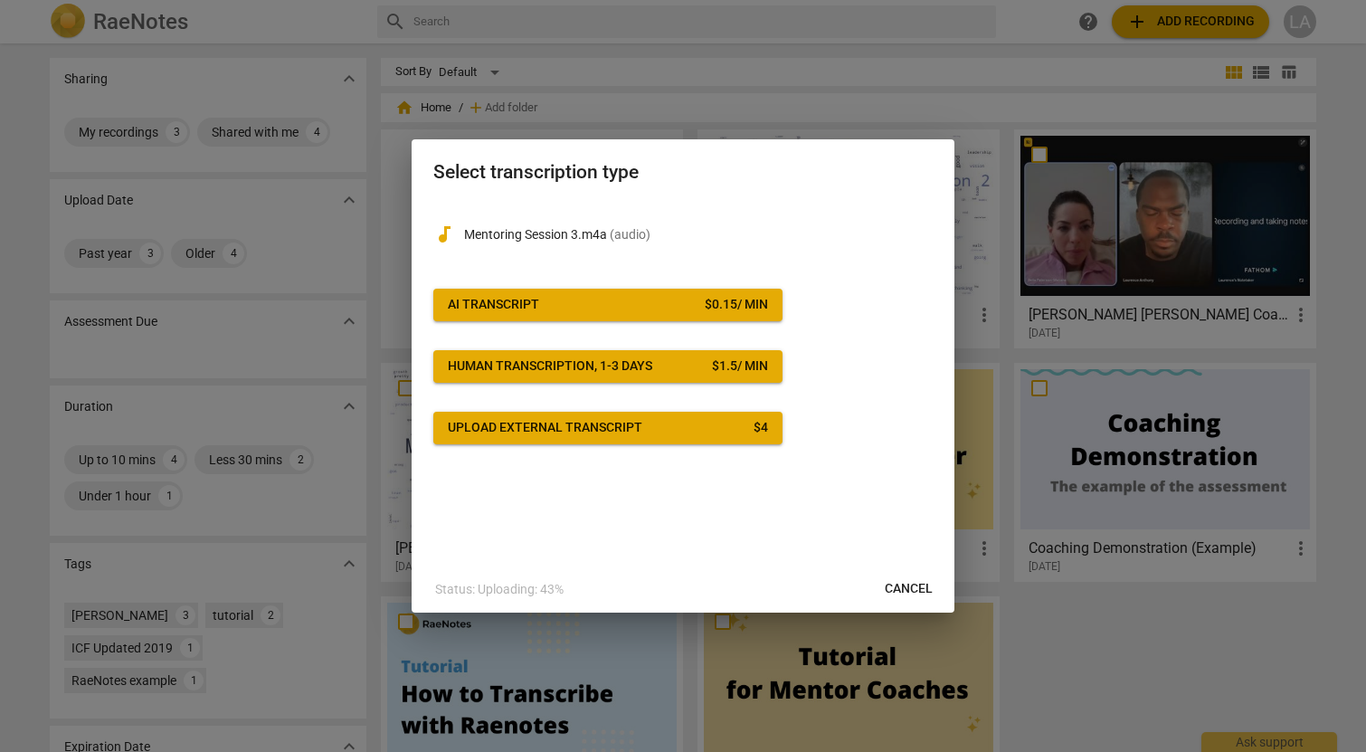 The width and height of the screenshot is (1366, 752). Describe the element at coordinates (544, 428) in the screenshot. I see `div: Upload external transcript` at that location.